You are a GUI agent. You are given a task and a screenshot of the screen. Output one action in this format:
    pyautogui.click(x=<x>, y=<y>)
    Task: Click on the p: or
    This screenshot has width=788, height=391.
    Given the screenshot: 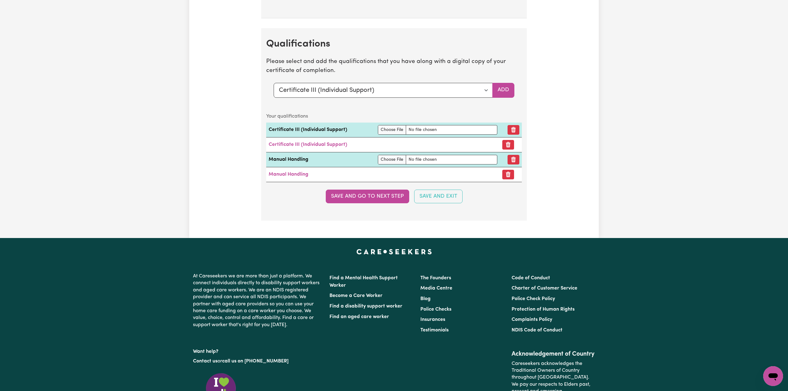 What is the action you would take?
    pyautogui.click(x=257, y=361)
    